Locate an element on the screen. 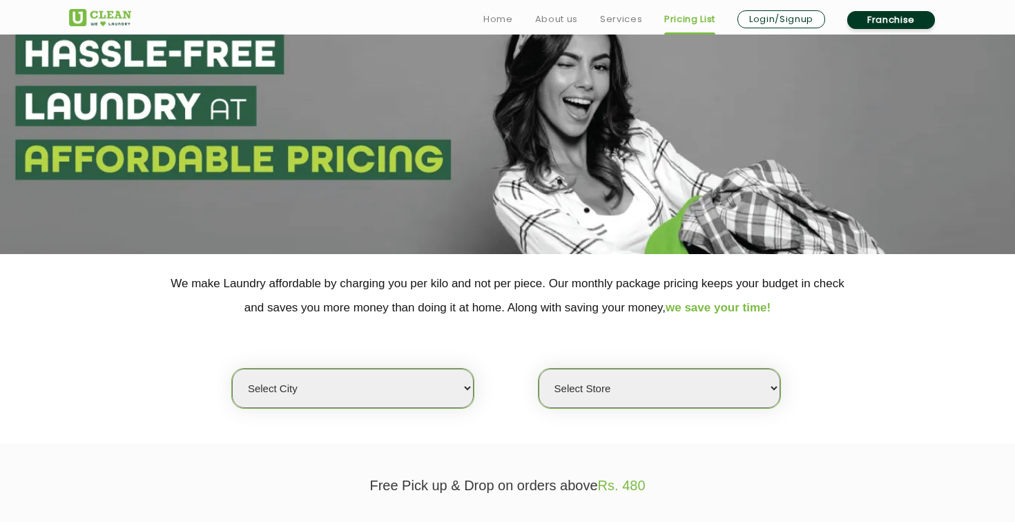 This screenshot has width=1015, height=522. a: Services is located at coordinates (621, 19).